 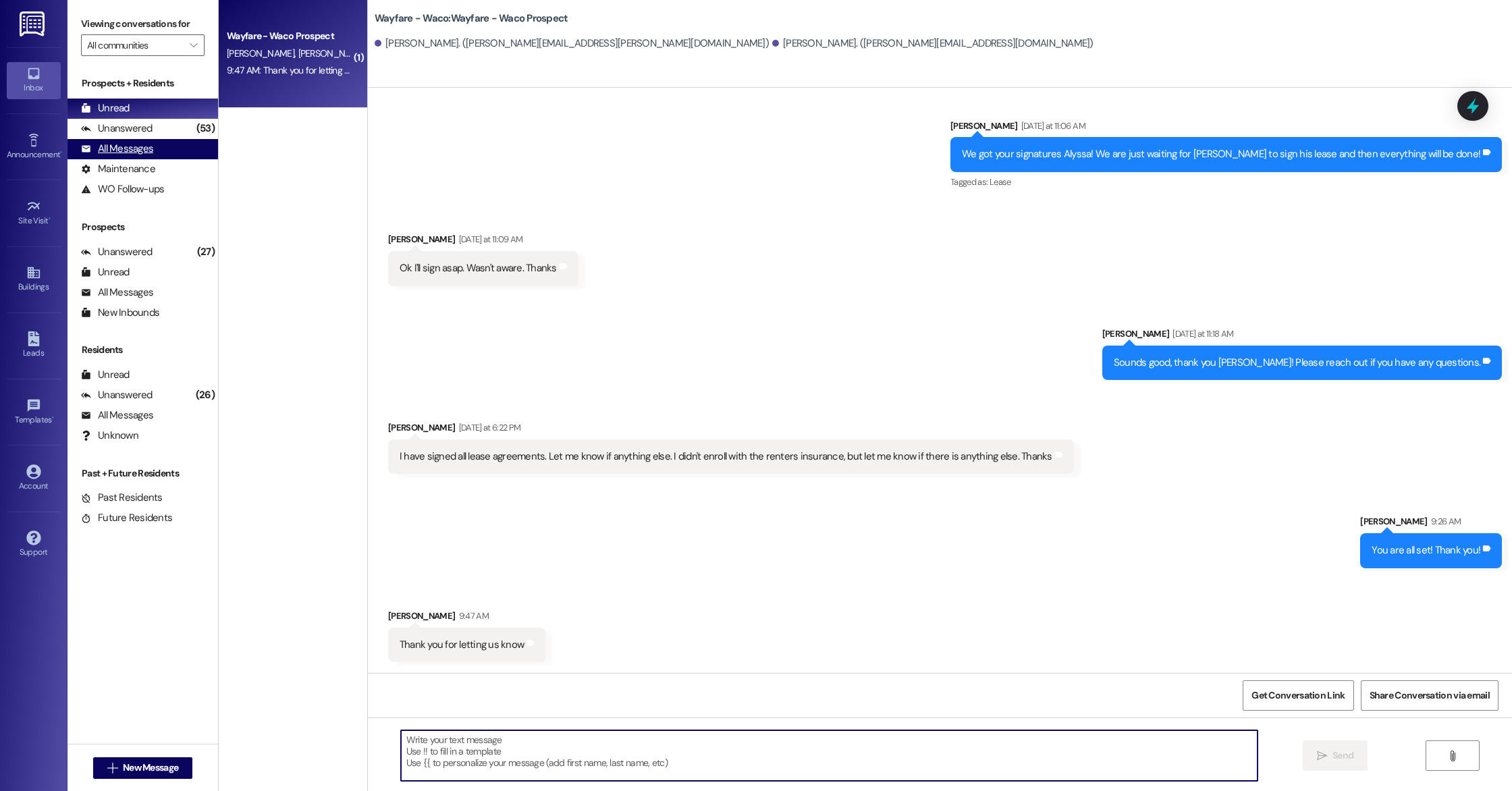 I want to click on a: Templates •, so click(x=34, y=413).